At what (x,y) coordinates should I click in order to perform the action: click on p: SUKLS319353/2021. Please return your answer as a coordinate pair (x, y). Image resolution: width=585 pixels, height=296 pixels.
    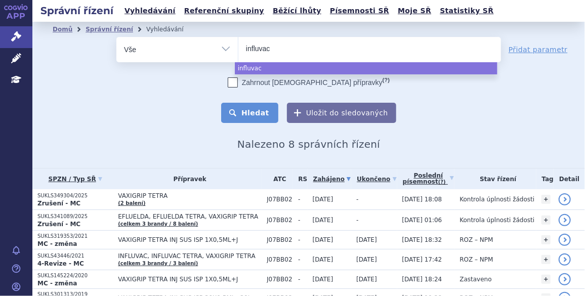
    Looking at the image, I should click on (75, 236).